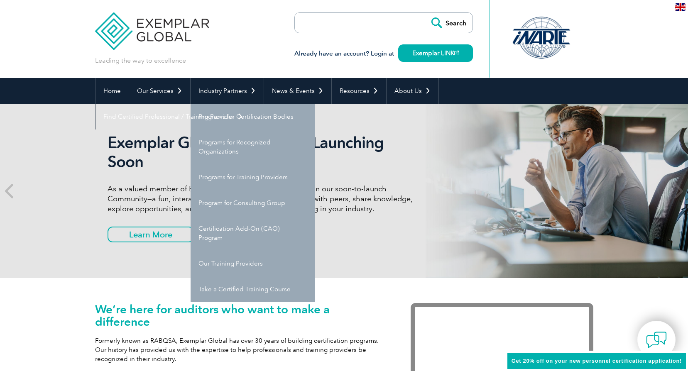 This screenshot has width=688, height=371. What do you see at coordinates (112, 91) in the screenshot?
I see `a: Home` at bounding box center [112, 91].